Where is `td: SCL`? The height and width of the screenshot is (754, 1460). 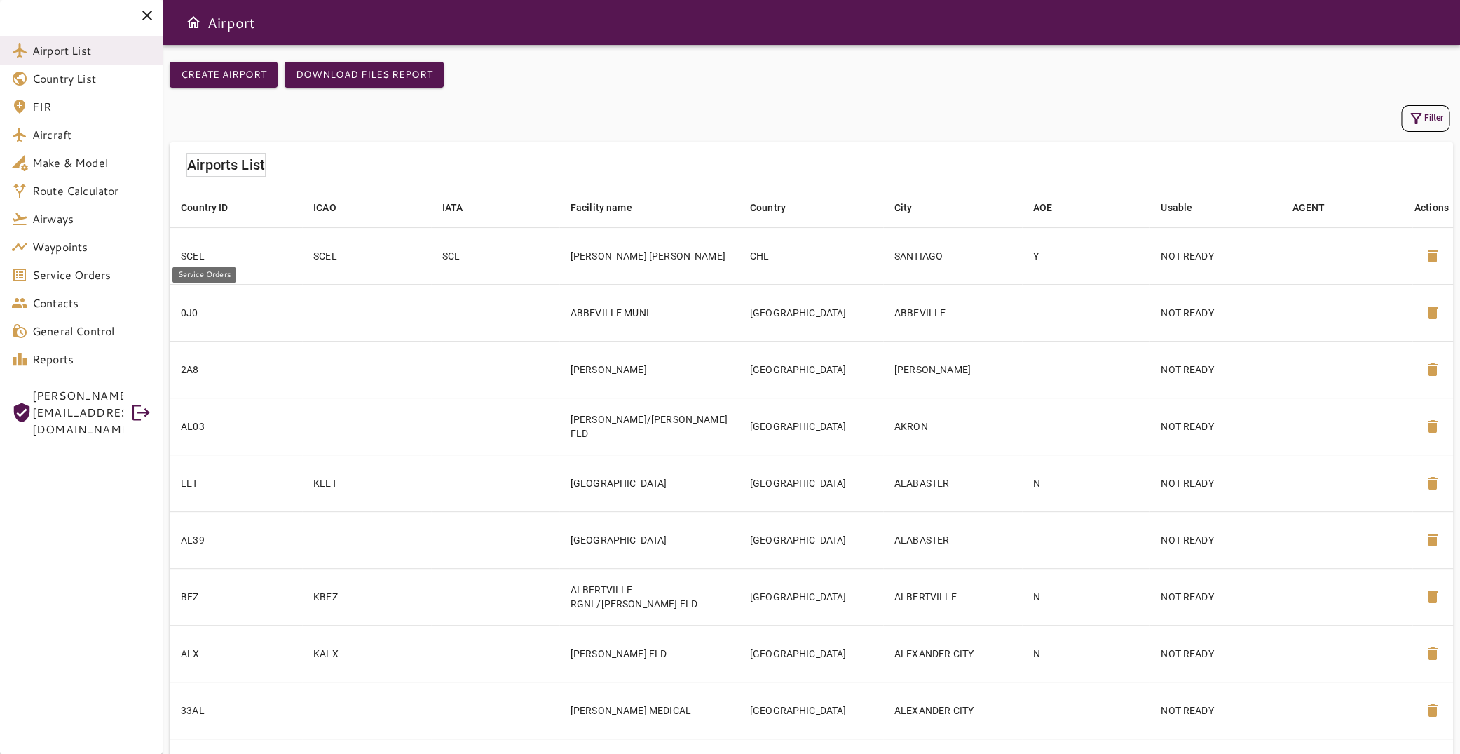 td: SCL is located at coordinates (495, 255).